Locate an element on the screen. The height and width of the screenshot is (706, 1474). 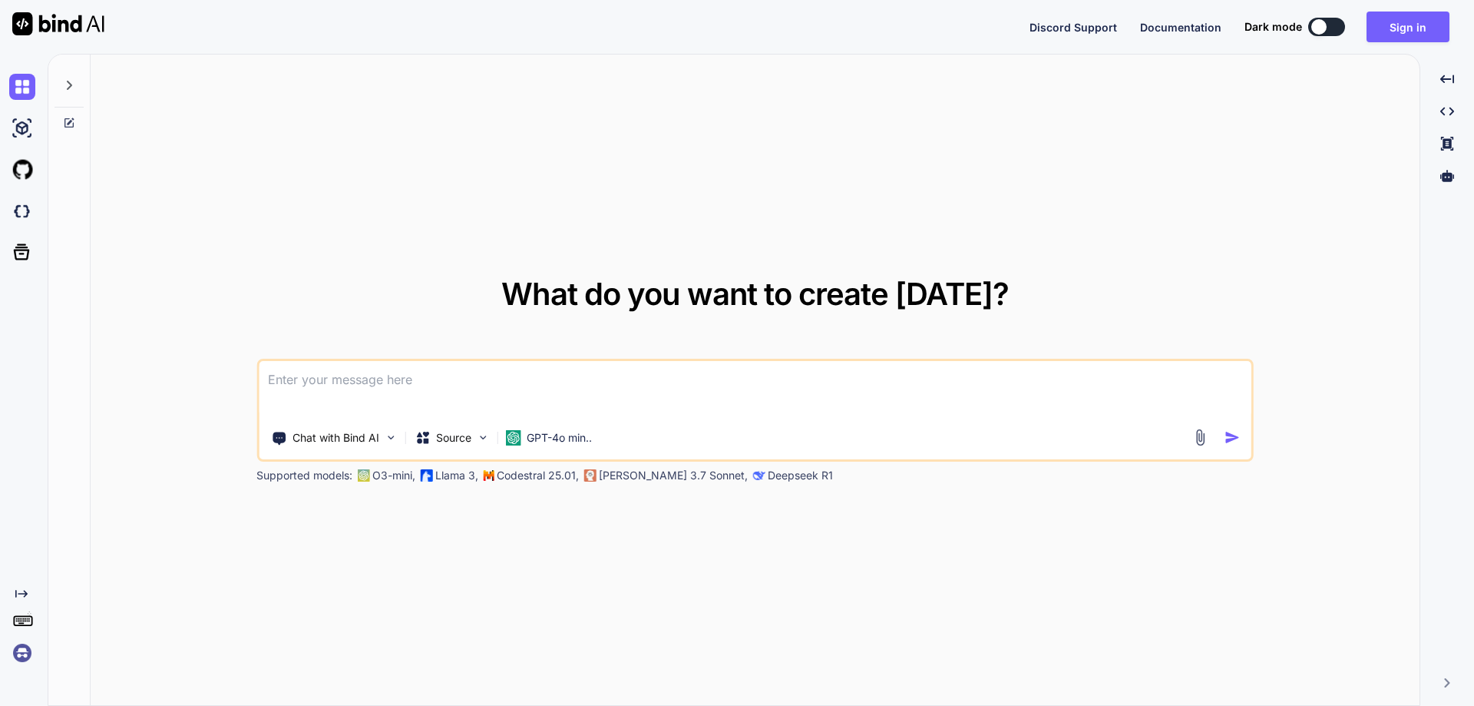
p: O3-mini, is located at coordinates (394, 475).